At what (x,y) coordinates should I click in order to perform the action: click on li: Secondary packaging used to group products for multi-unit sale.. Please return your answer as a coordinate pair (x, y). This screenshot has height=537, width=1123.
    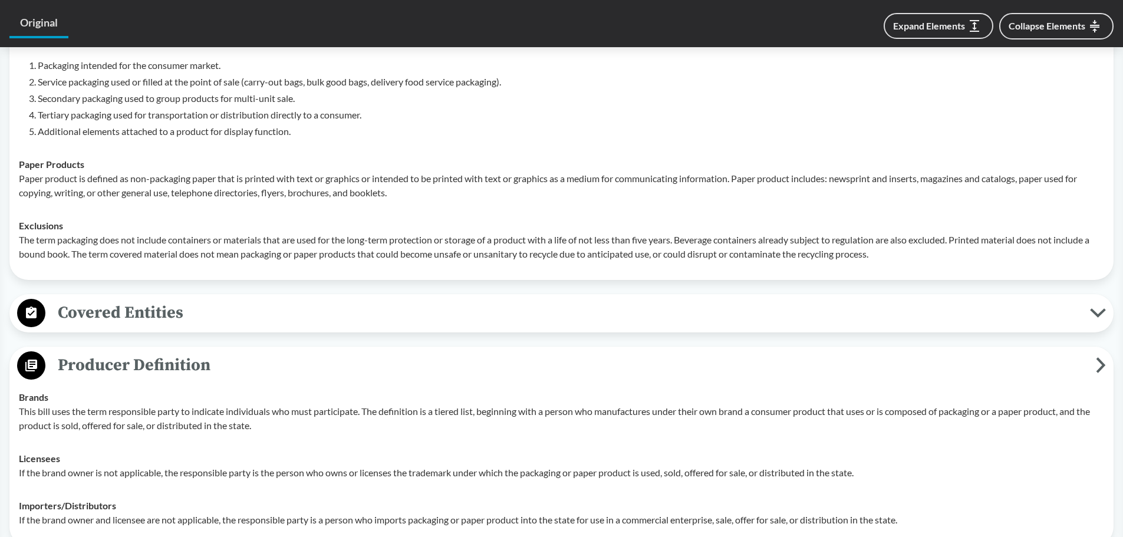
    Looking at the image, I should click on (571, 98).